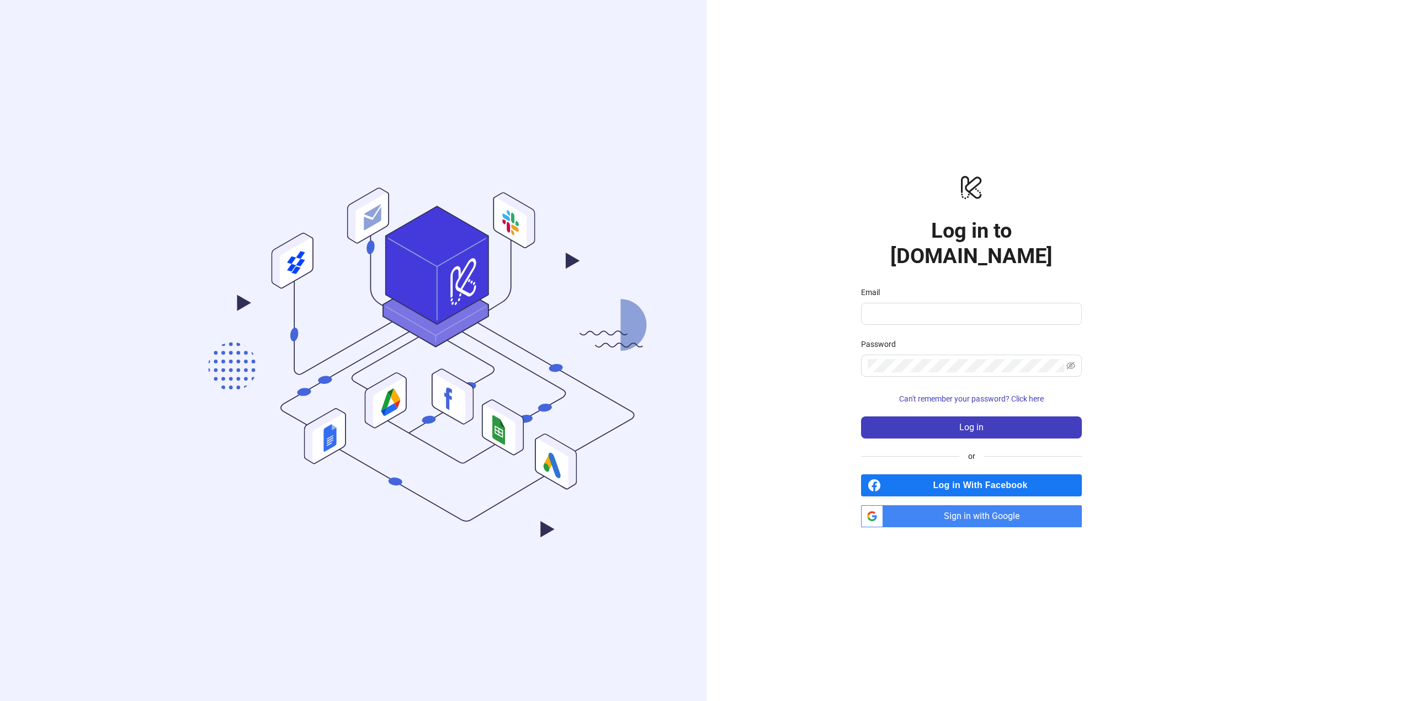  I want to click on button: Log in, so click(971, 428).